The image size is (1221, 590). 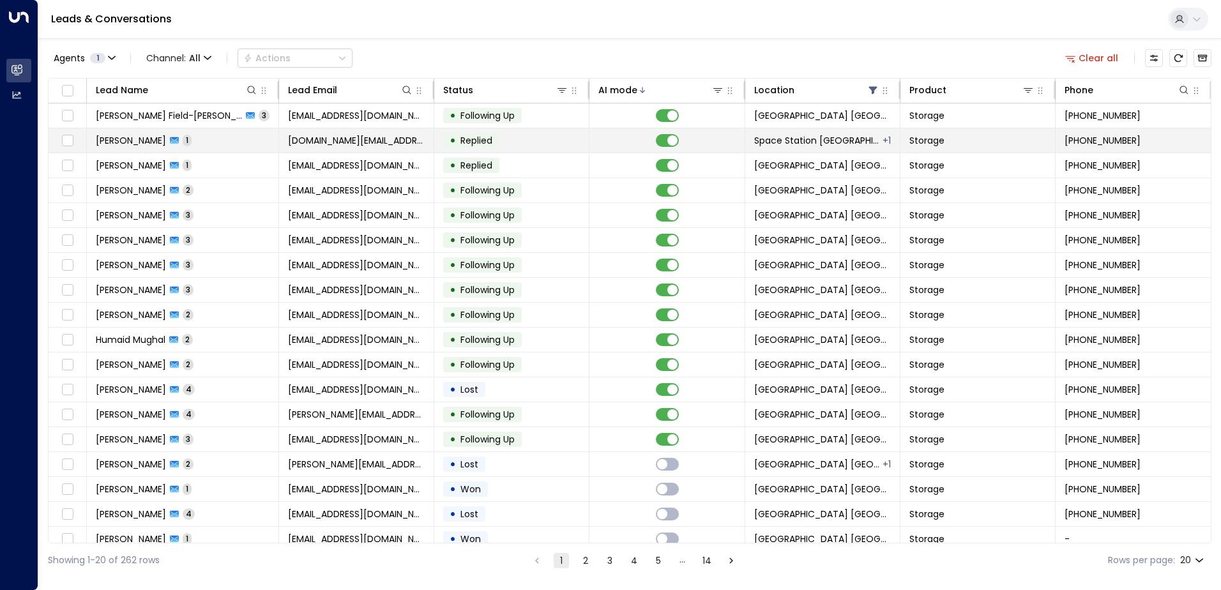 I want to click on span: iffkakaraskova@gmail.com, so click(x=356, y=190).